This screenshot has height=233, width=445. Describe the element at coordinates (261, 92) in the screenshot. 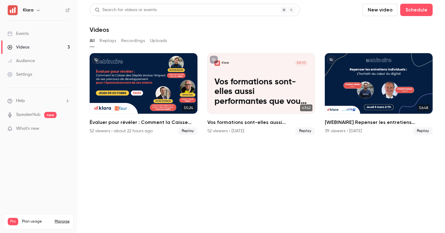

I see `p: Vos formations sont-elles aussi performantes que vous le croyez ?` at that location.